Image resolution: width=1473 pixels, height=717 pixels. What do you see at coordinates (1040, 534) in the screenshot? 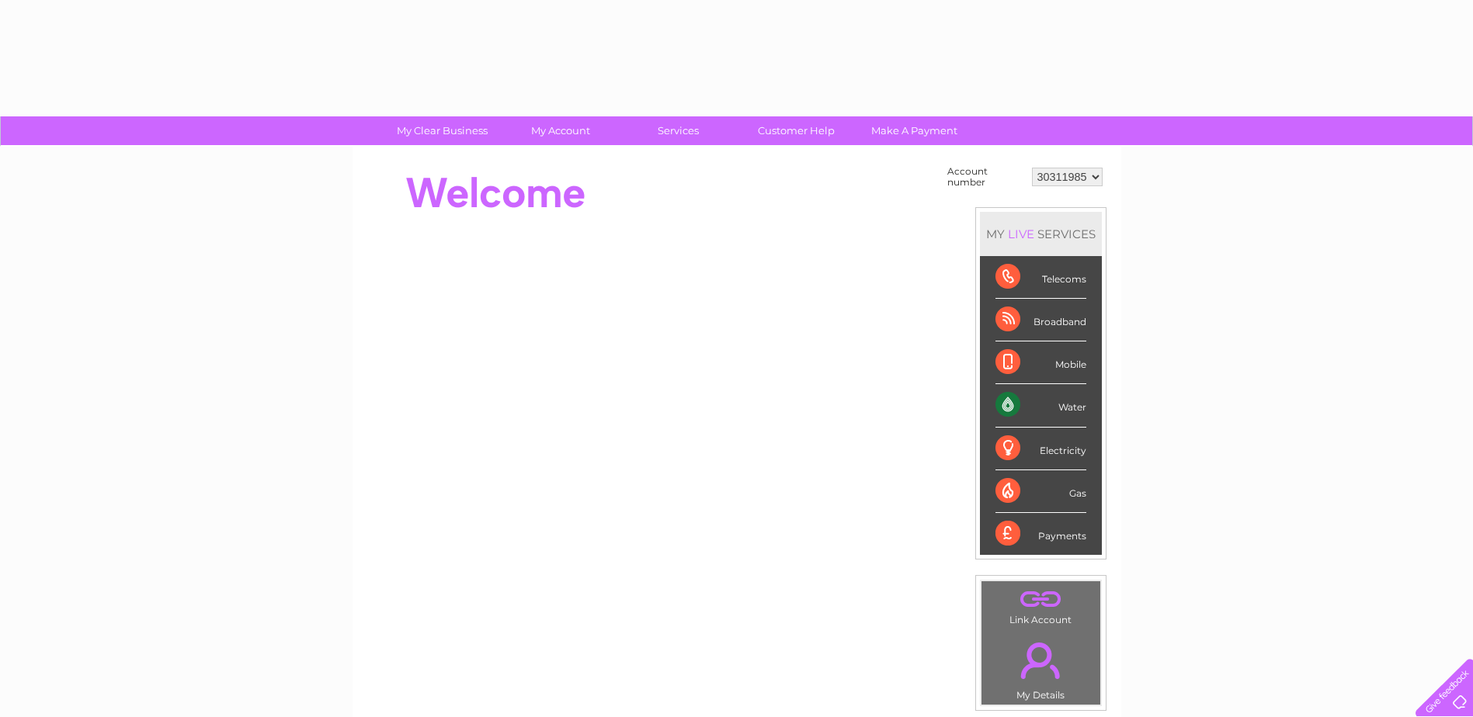
I see `div: Payments` at bounding box center [1040, 534].